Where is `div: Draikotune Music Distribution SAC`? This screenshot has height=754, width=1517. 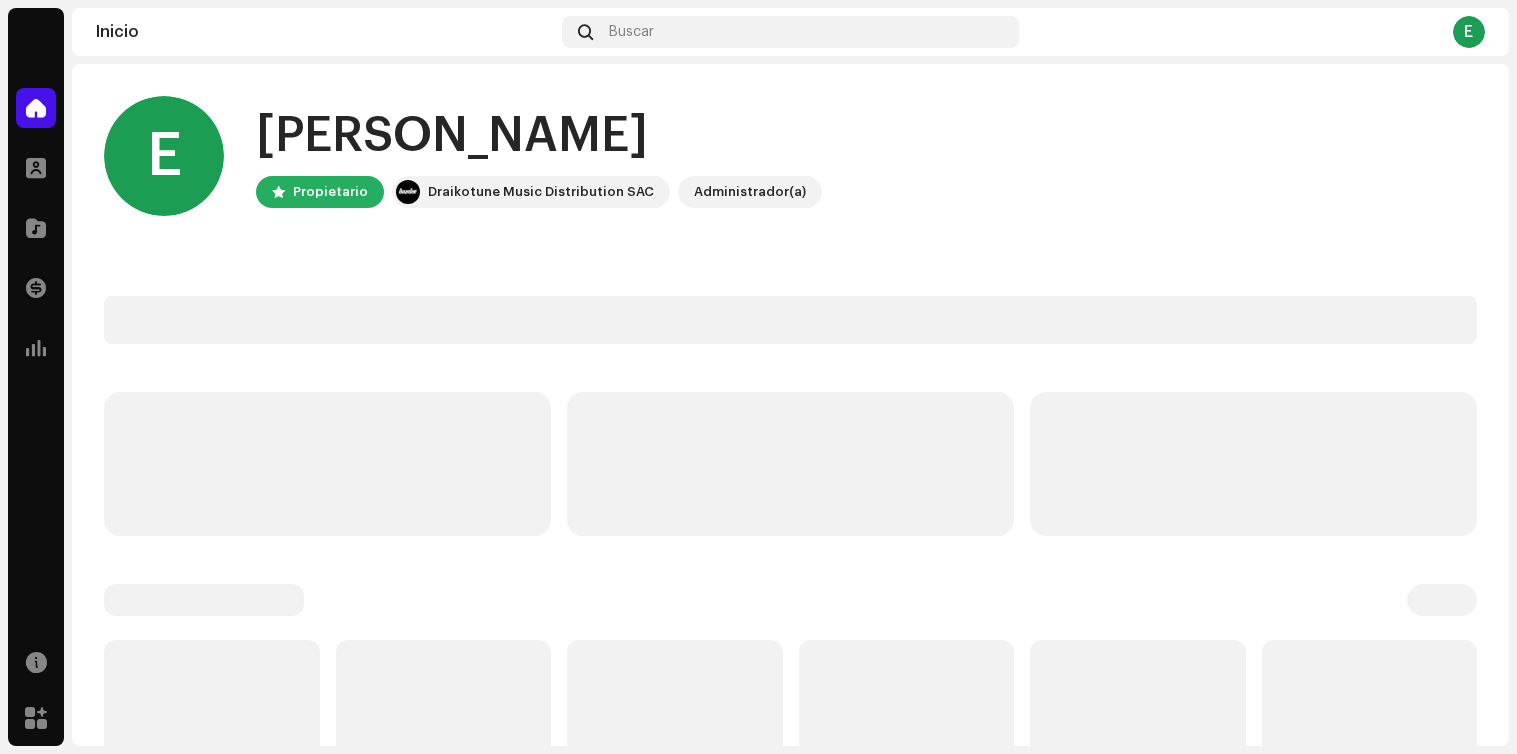 div: Draikotune Music Distribution SAC is located at coordinates (541, 192).